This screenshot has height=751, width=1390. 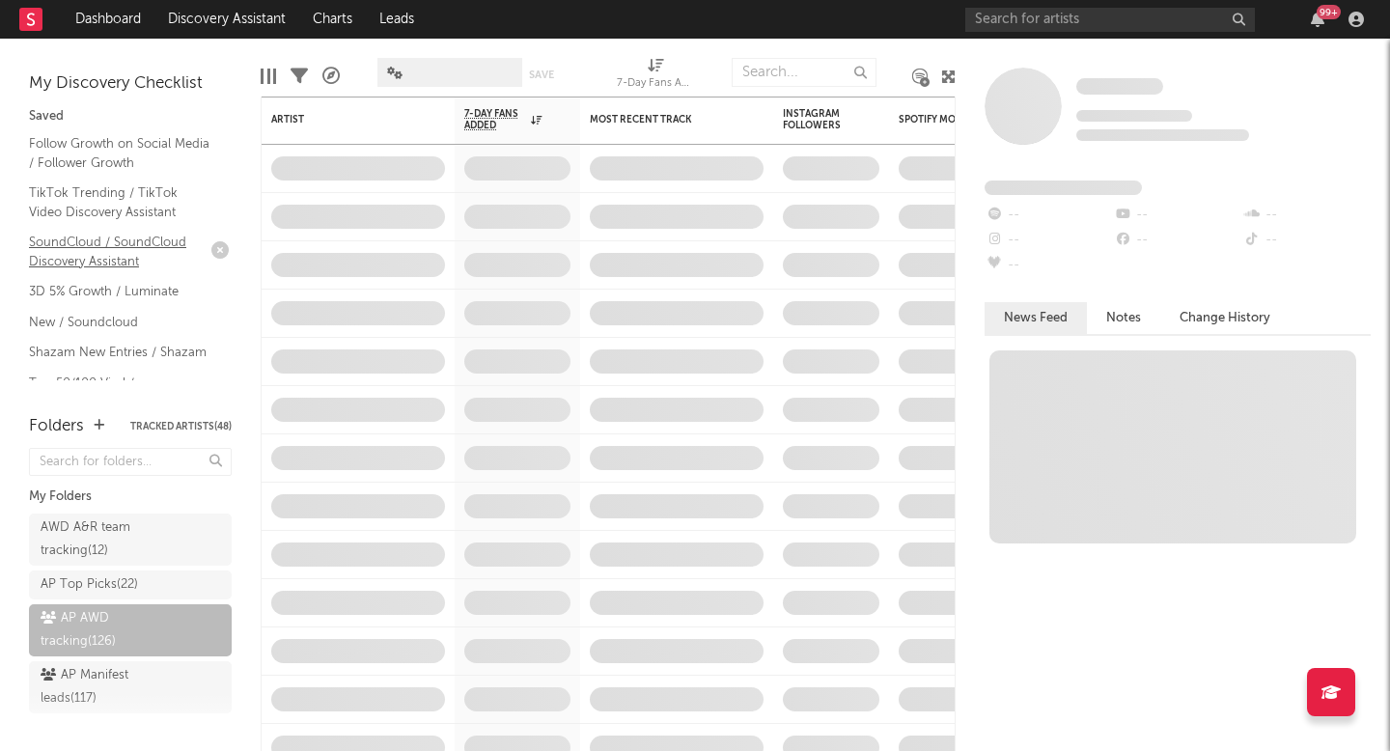 I want to click on div: AP AWD tracking ( 126 ), so click(x=108, y=630).